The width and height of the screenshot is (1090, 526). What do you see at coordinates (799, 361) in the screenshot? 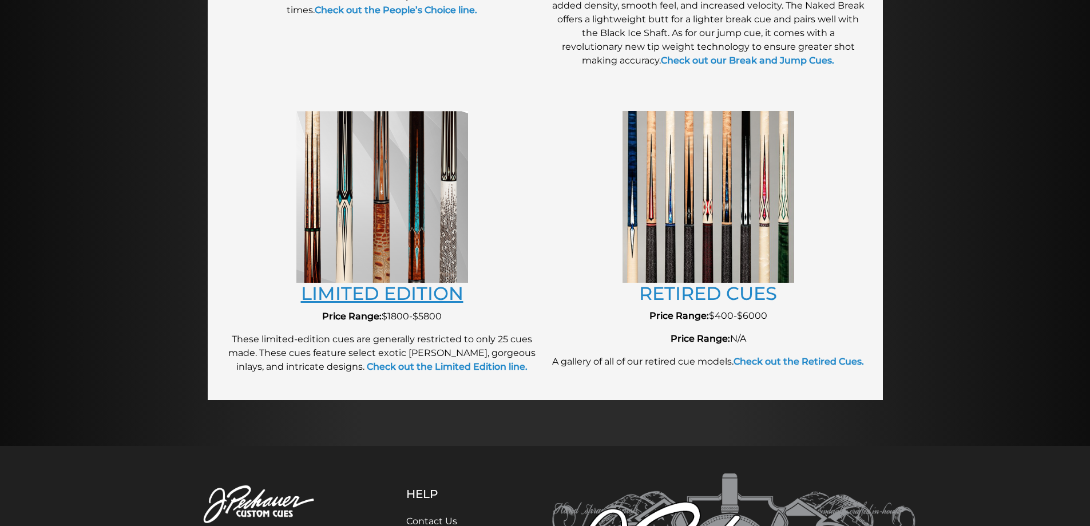
I see `strong: Check out the Retired Cues.` at bounding box center [799, 361].